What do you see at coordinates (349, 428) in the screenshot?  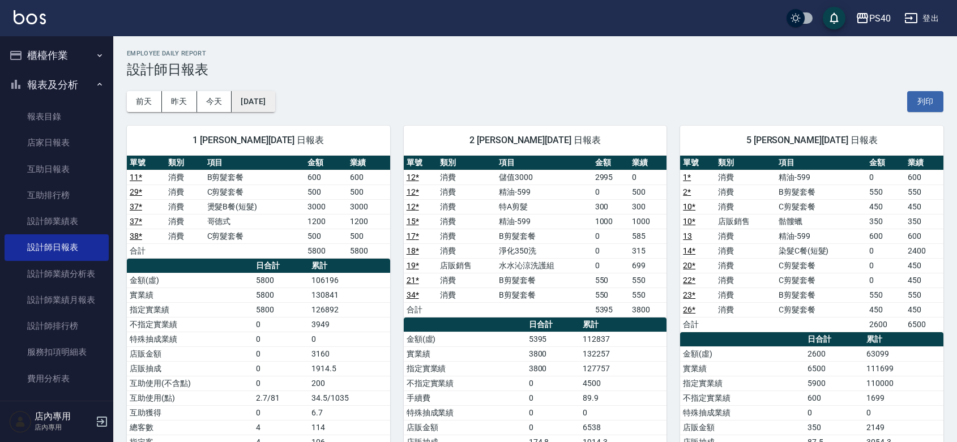 I see `td: 114` at bounding box center [349, 428].